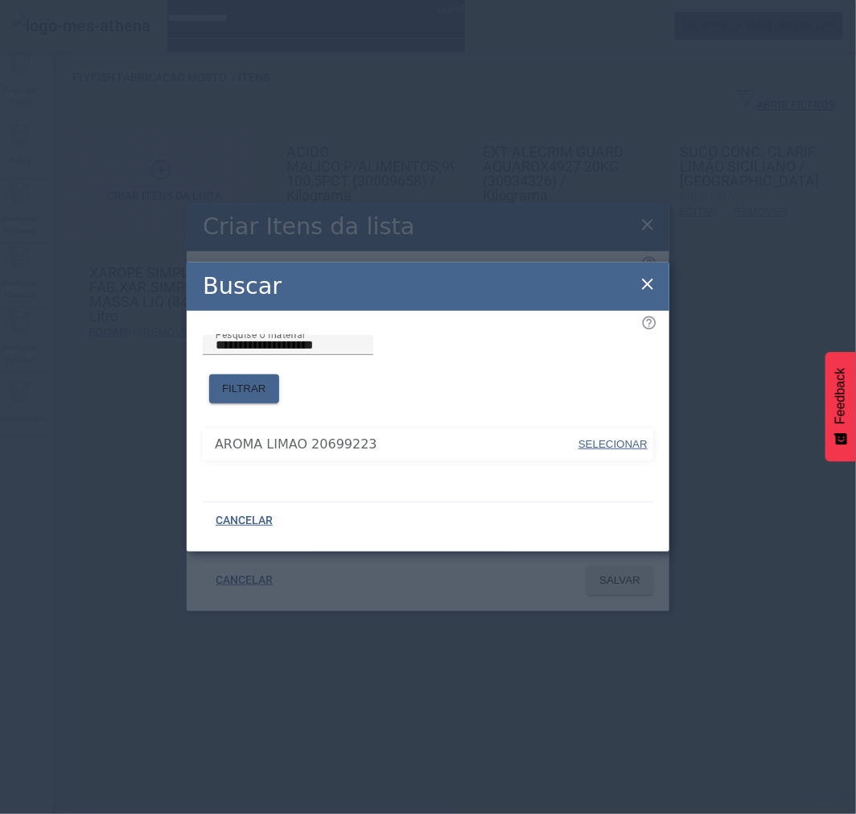 The width and height of the screenshot is (856, 814). Describe the element at coordinates (244, 521) in the screenshot. I see `span: CANCELAR` at that location.